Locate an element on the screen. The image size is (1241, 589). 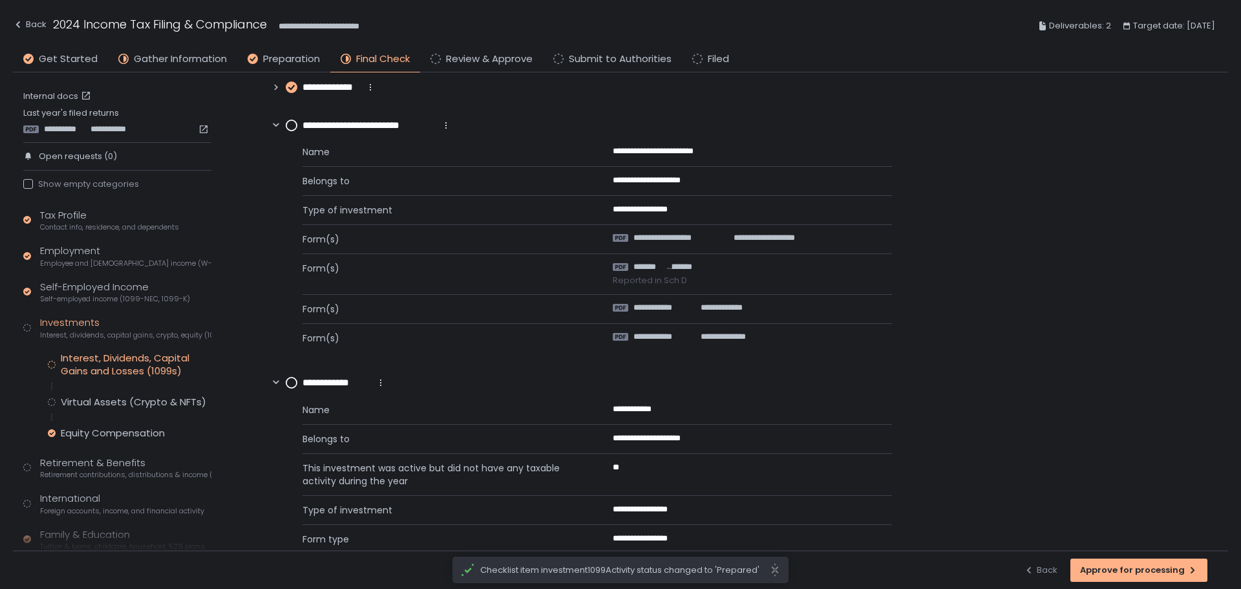
svg: close is located at coordinates (775, 569).